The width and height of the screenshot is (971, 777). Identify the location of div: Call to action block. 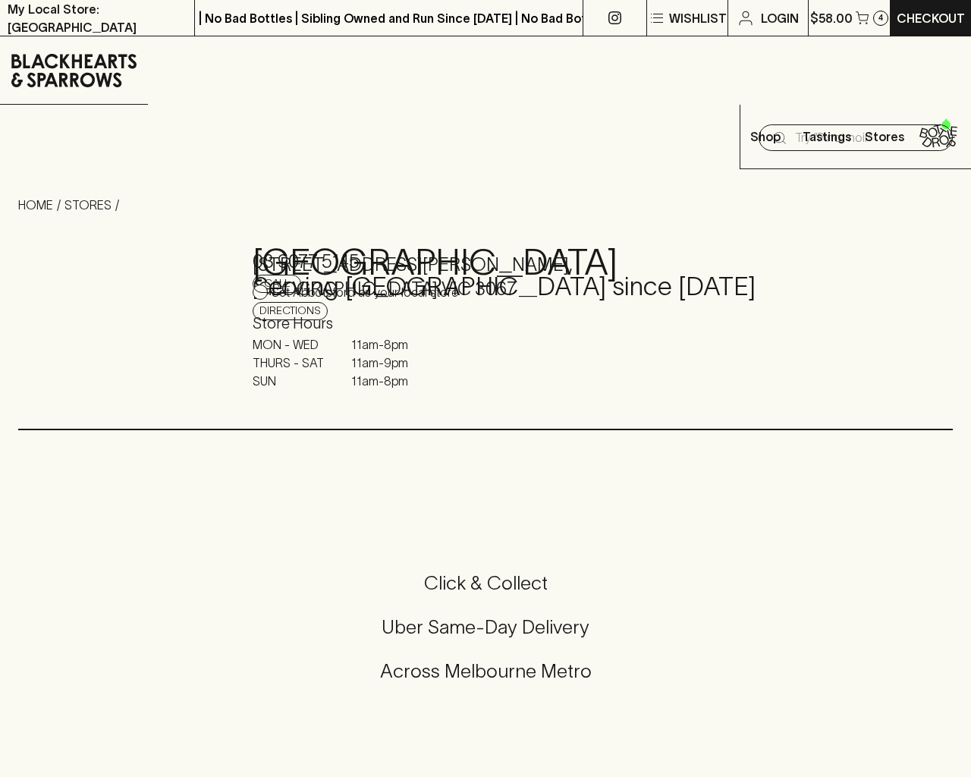
(486, 636).